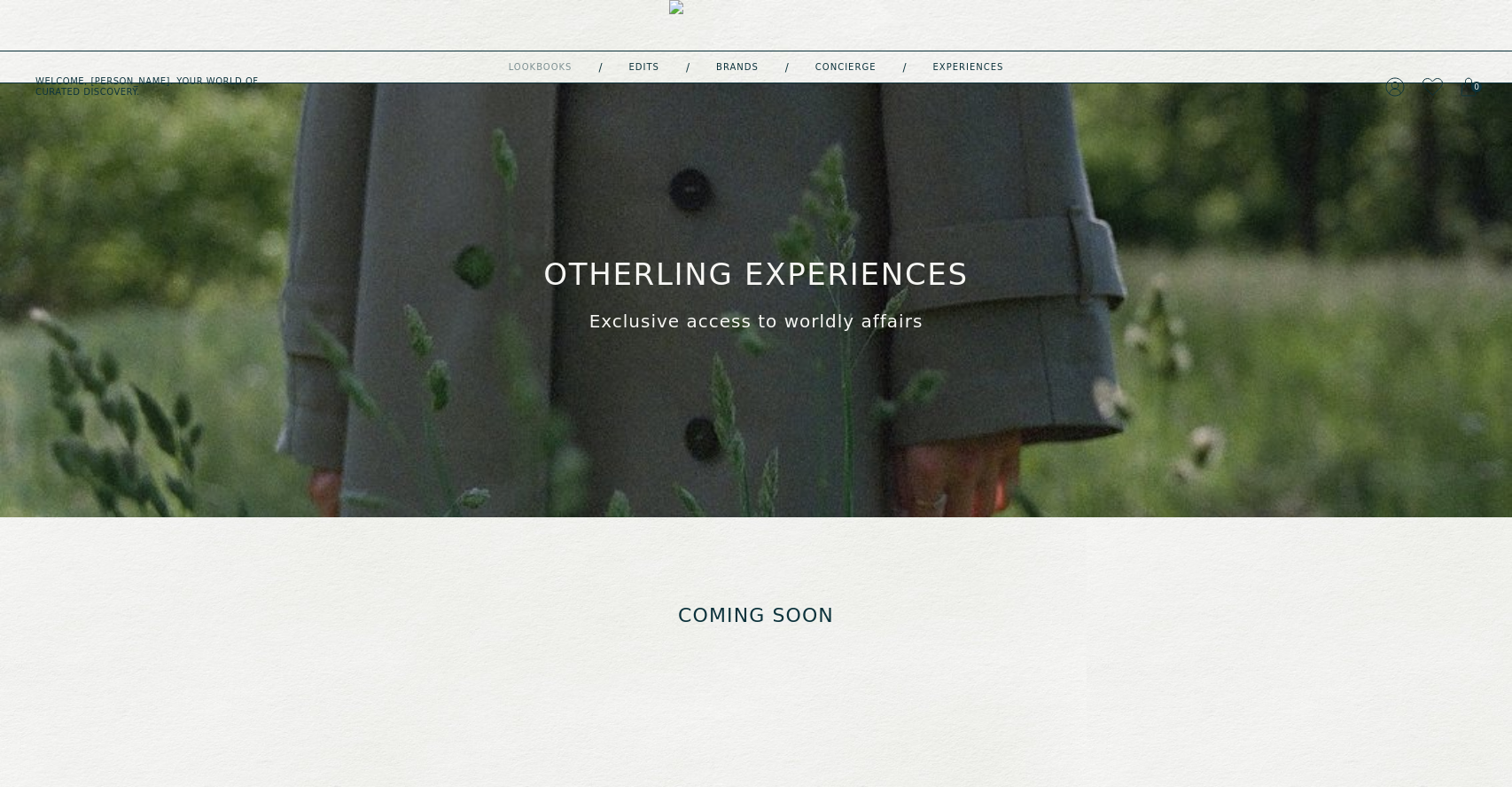 The width and height of the screenshot is (1512, 787). What do you see at coordinates (644, 67) in the screenshot?
I see `a: Edits` at bounding box center [644, 67].